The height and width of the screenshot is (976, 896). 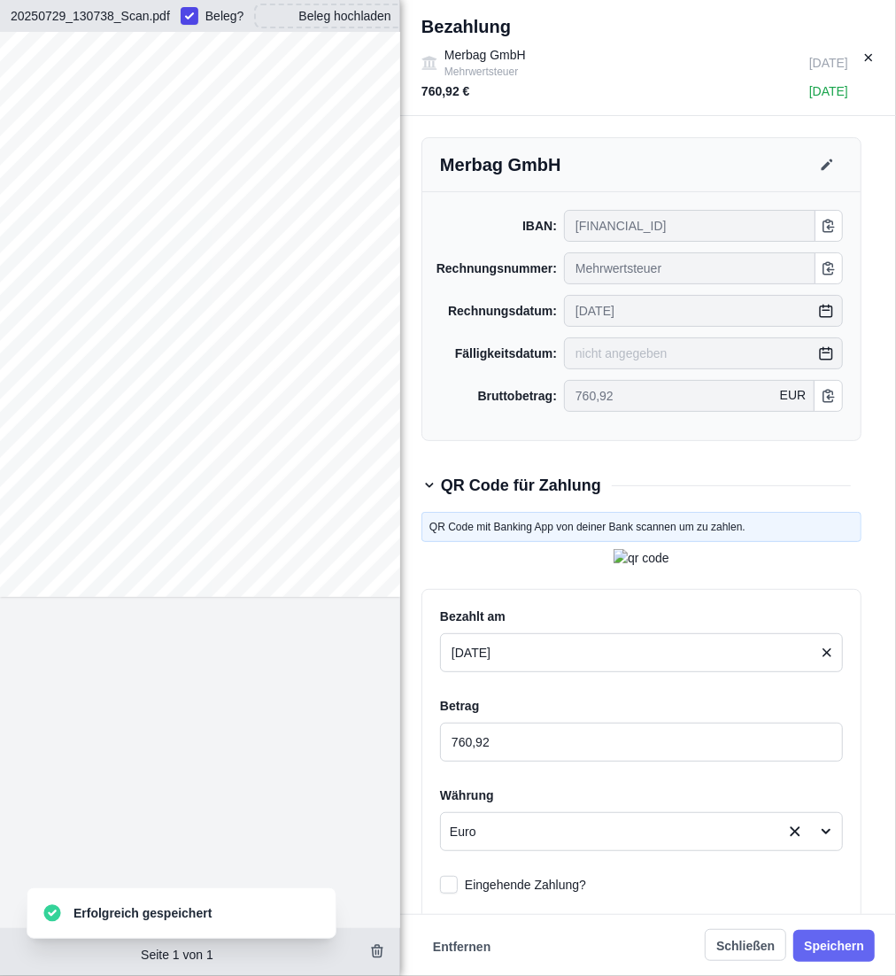 What do you see at coordinates (502, 311) in the screenshot?
I see `label: Rechnungsdatum :` at bounding box center [502, 311].